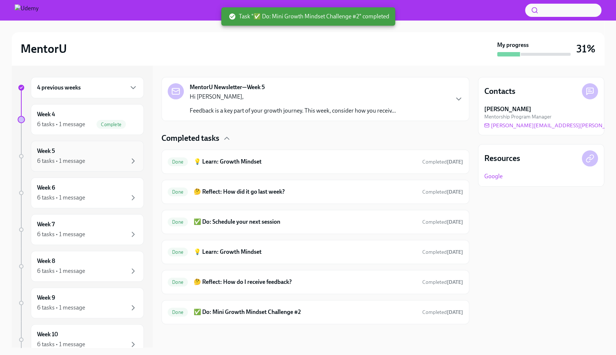  Describe the element at coordinates (227, 87) in the screenshot. I see `strong: MentorU Newsletter—Week 5` at that location.